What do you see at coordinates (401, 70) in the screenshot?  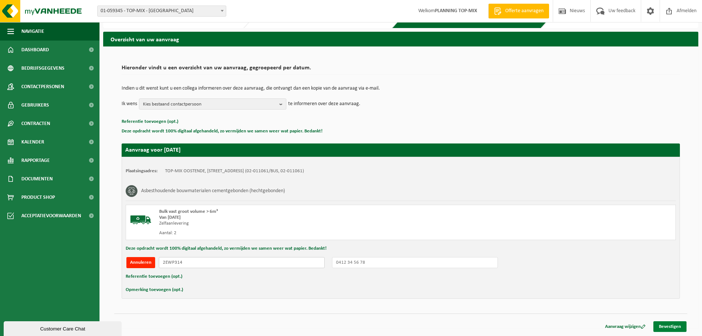 I see `h2: Hieronder vindt u een overzicht van uw aanvraag, gegroepeerd per datum.` at bounding box center [401, 70].